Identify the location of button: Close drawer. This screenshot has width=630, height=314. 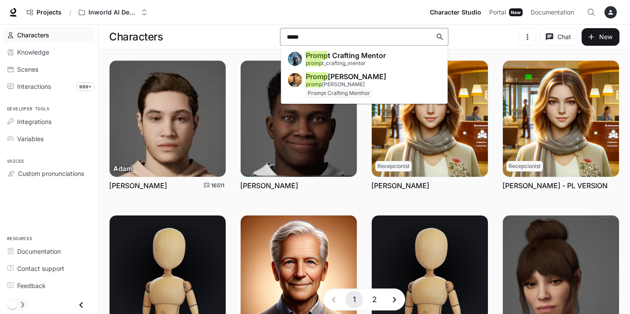
(81, 305).